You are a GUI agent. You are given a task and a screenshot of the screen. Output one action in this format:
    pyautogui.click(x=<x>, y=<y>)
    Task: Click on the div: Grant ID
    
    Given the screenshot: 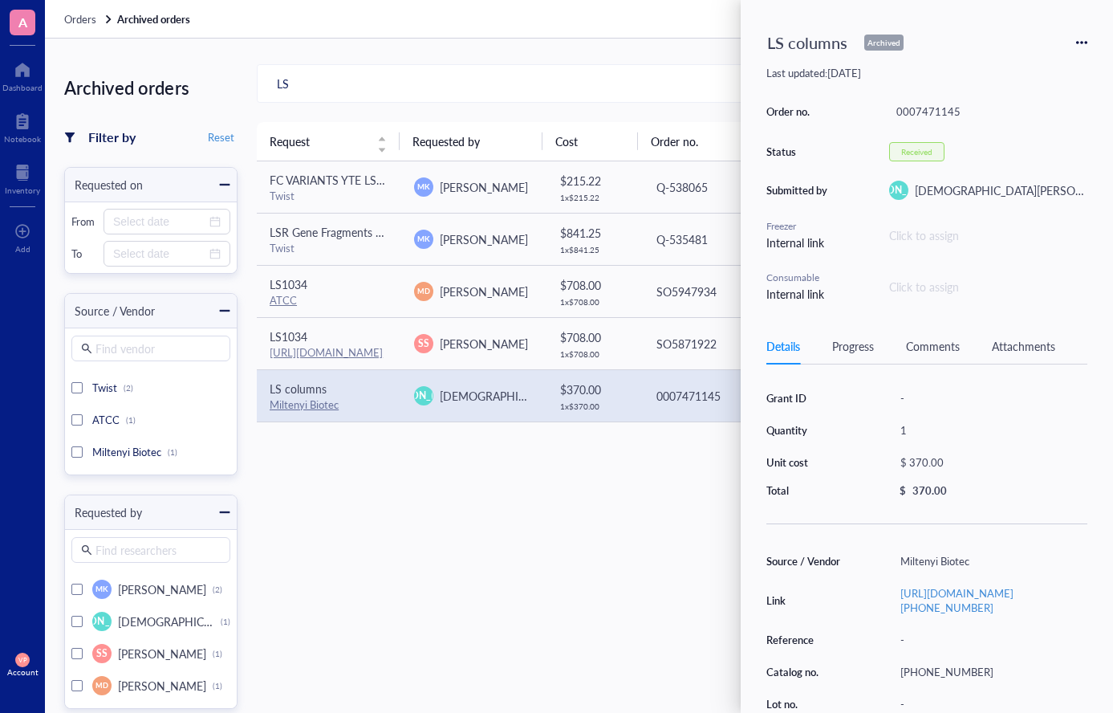 What is the action you would take?
    pyautogui.click(x=808, y=398)
    